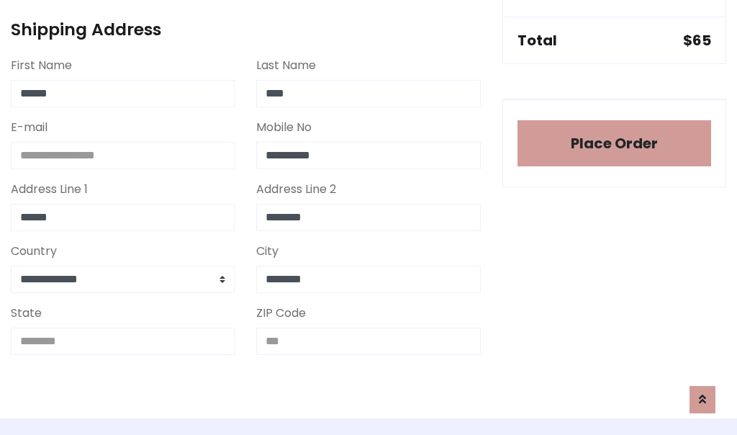  I want to click on span: 65, so click(702, 40).